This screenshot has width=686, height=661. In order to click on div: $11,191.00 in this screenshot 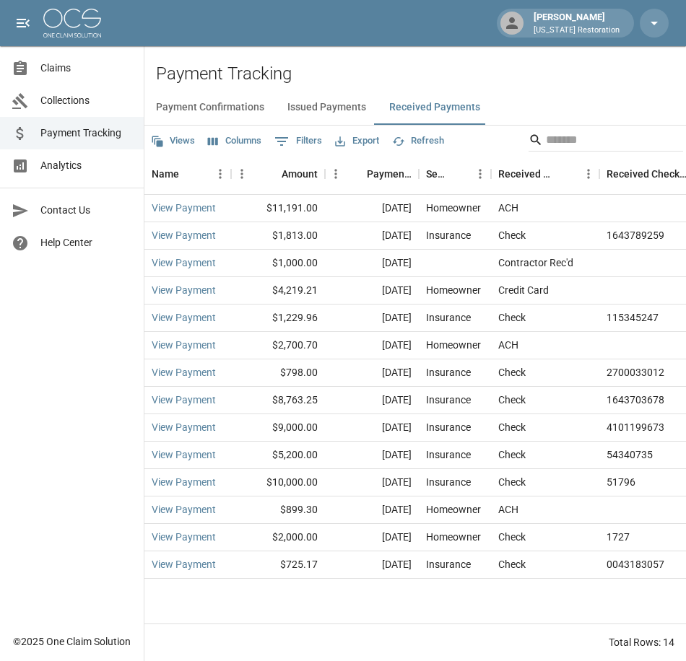, I will do `click(278, 209)`.